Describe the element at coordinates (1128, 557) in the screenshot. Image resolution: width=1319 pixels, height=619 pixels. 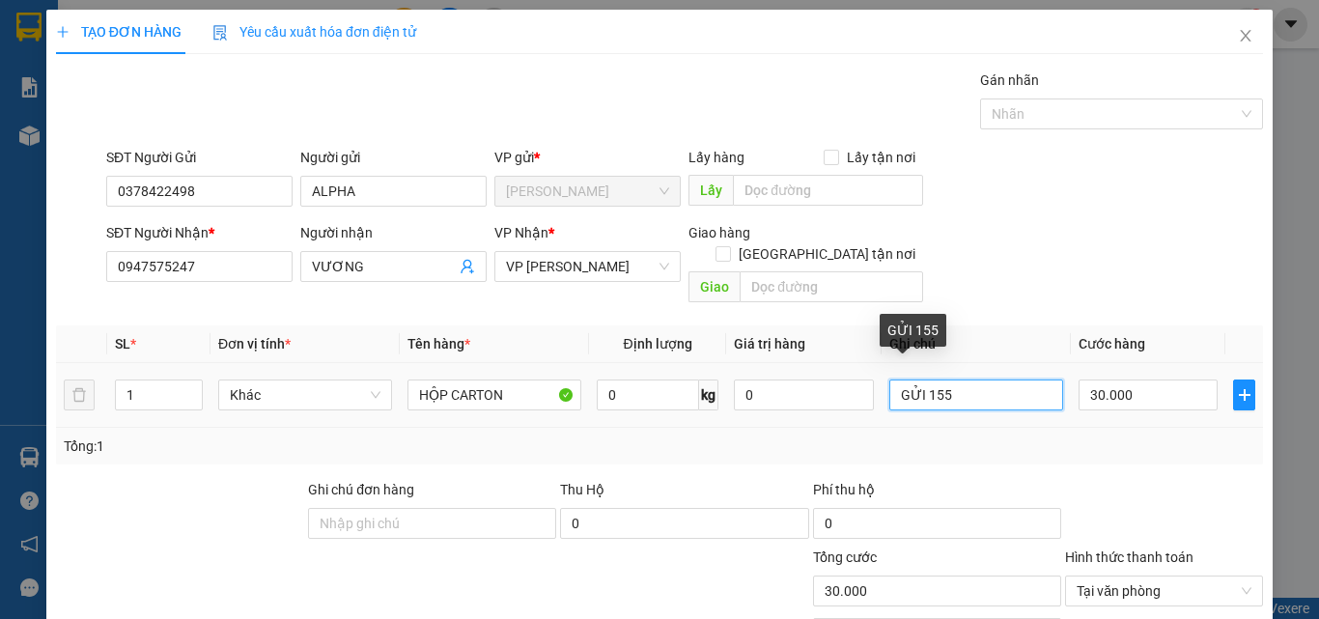
I see `label: Hình thức thanh toán` at that location.